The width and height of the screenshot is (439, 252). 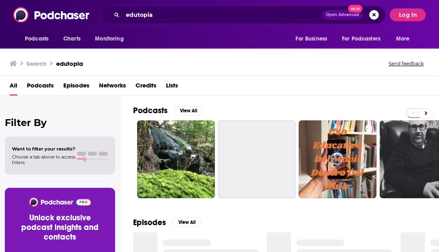 I want to click on span: Networks, so click(x=112, y=87).